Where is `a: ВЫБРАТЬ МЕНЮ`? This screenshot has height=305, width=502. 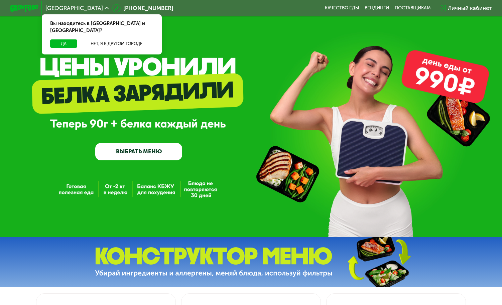 a: ВЫБРАТЬ МЕНЮ is located at coordinates (139, 152).